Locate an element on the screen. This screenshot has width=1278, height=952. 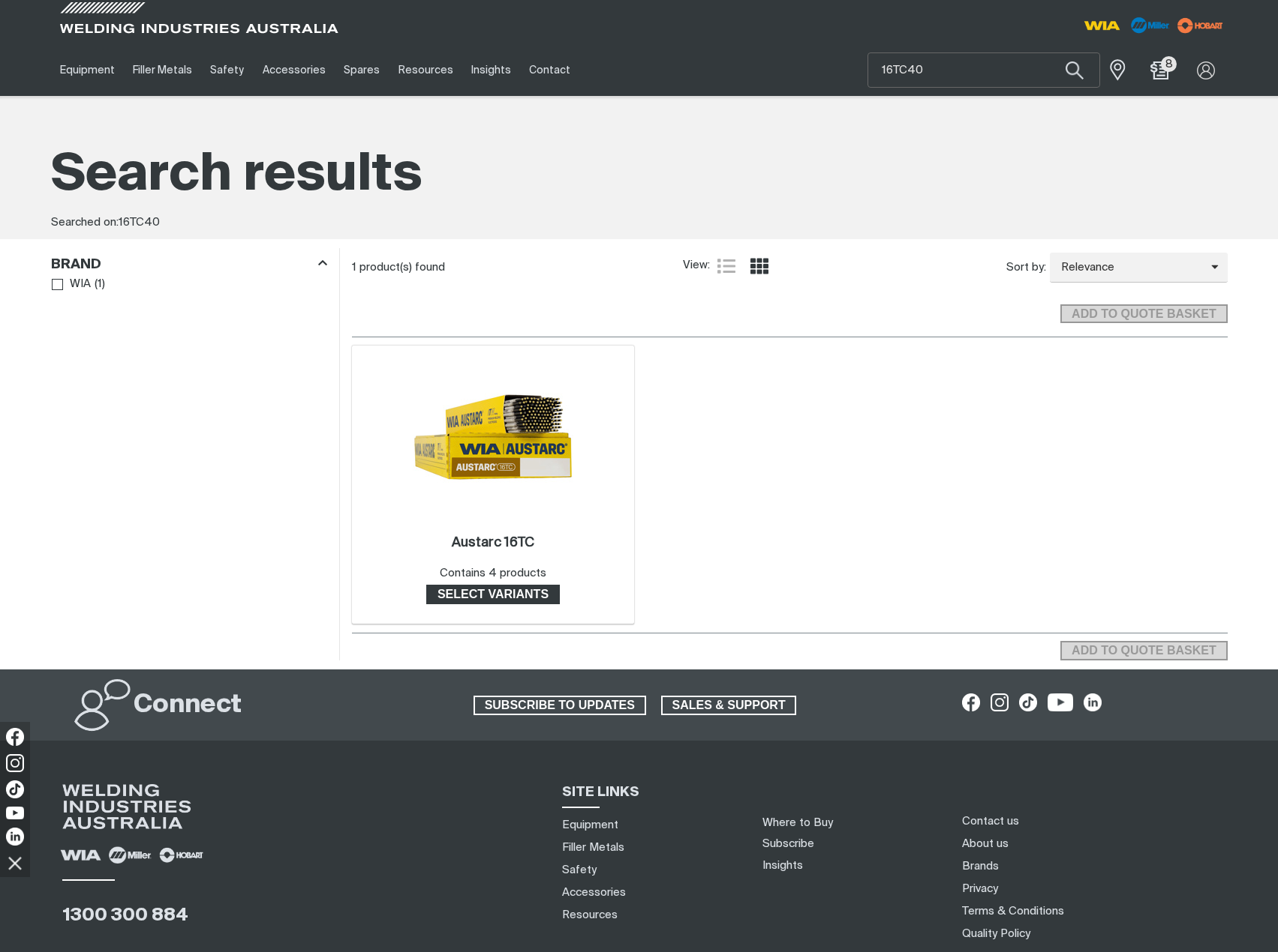
span: WIA is located at coordinates (80, 284).